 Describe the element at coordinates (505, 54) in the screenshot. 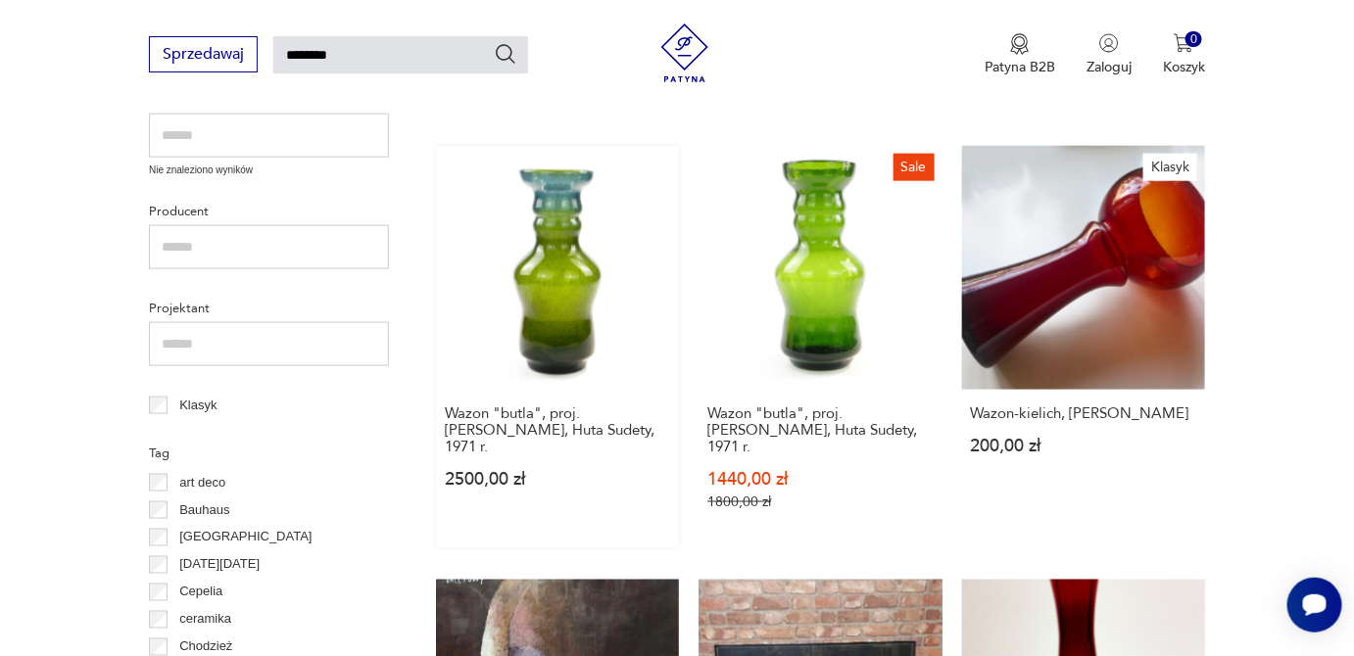

I see `button: Szukaj` at that location.